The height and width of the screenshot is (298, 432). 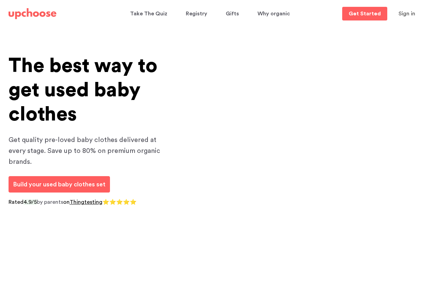 What do you see at coordinates (86, 202) in the screenshot?
I see `a: Thingtesting` at bounding box center [86, 202].